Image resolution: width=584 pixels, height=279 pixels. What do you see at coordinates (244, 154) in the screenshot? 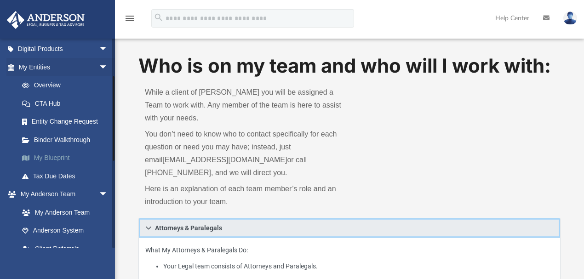
I see `p: You don’t need to know who to contact specifically for each question or need you may have; instea...` at bounding box center [244, 154].